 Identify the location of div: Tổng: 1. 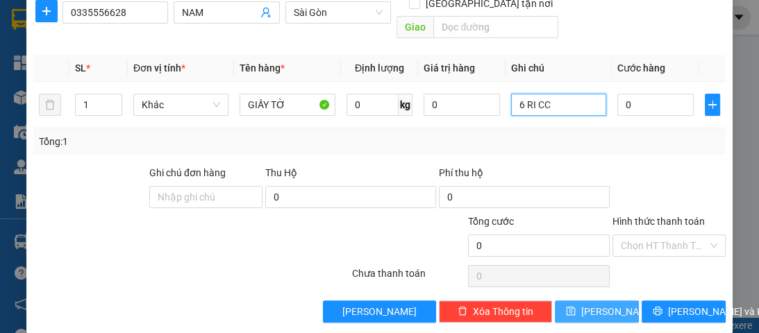
(167, 142).